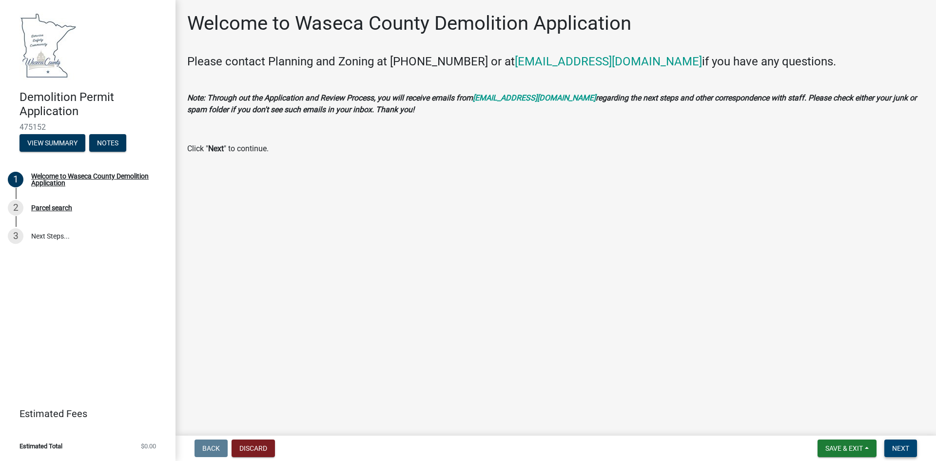  Describe the element at coordinates (847, 448) in the screenshot. I see `button: Save & Exit` at that location.